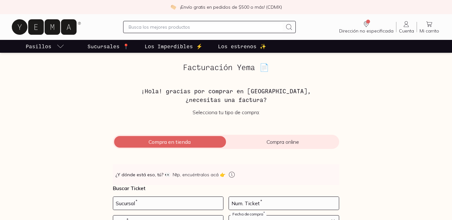  What do you see at coordinates (226, 67) in the screenshot?
I see `h2: Facturación Yema 📄` at bounding box center [226, 67].